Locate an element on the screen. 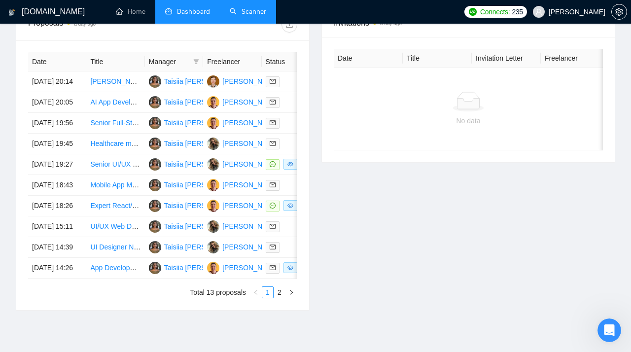 The image size is (631, 352). a: Senior Full-Stack Developer (React.js / Next.js / Nest.js) is located at coordinates (176, 123).